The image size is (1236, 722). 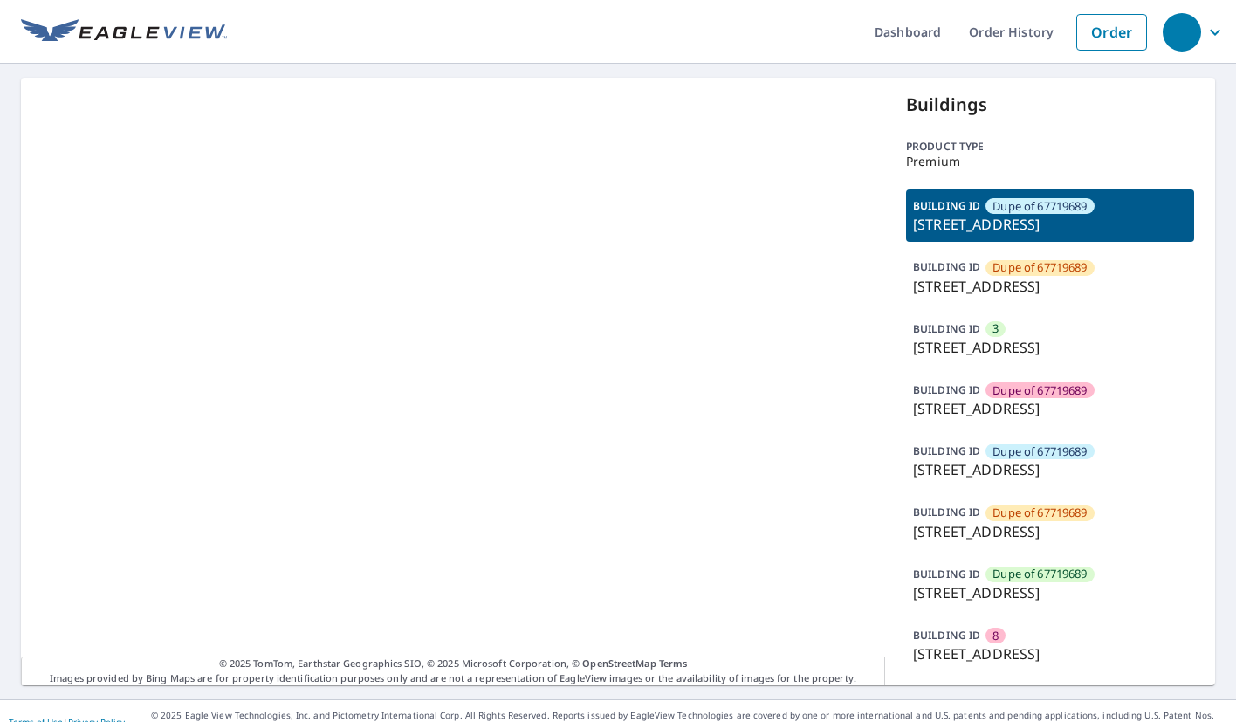 What do you see at coordinates (995, 635) in the screenshot?
I see `span: 8` at bounding box center [995, 635].